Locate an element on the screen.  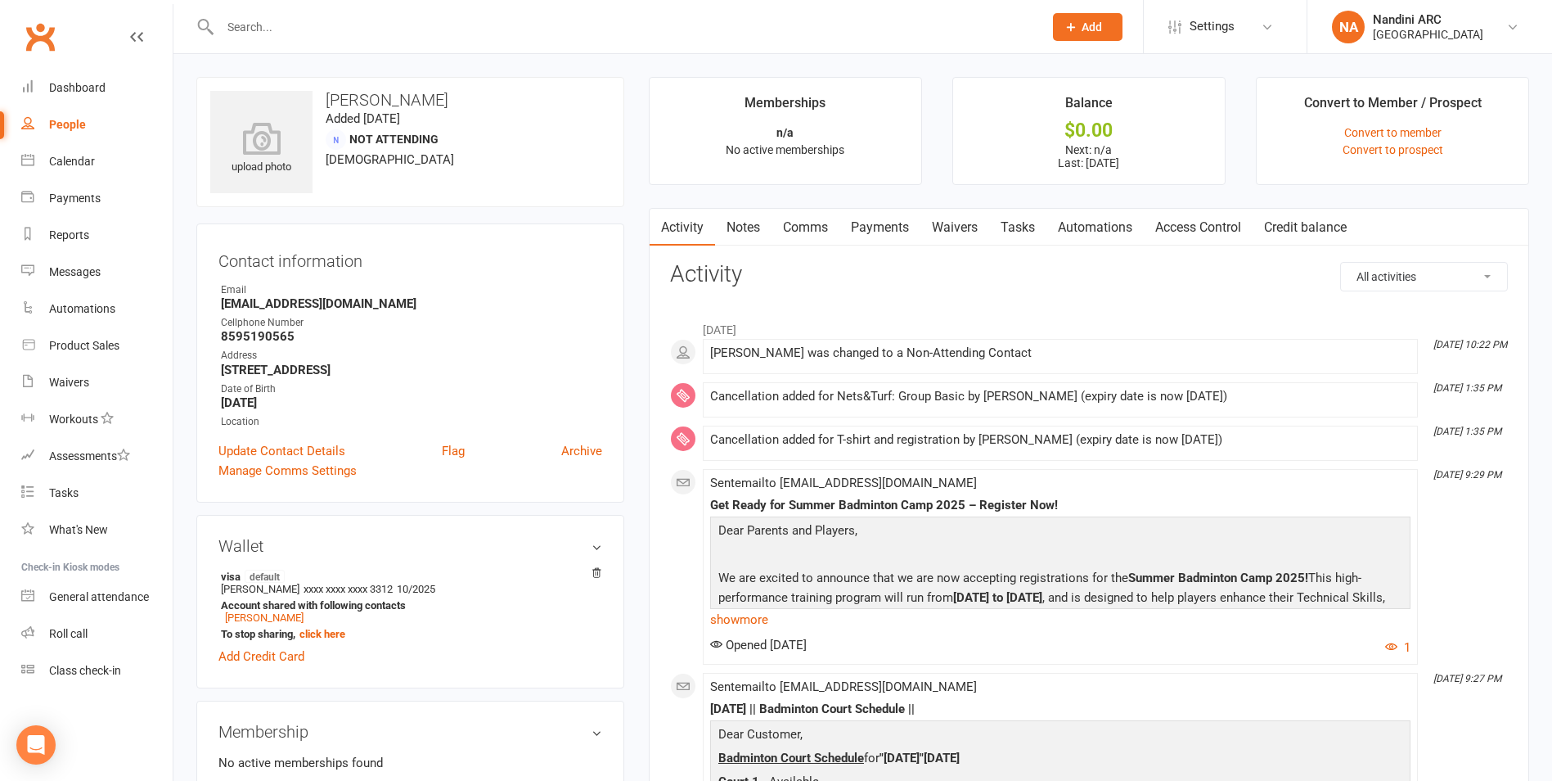
a: Comms is located at coordinates (805, 227).